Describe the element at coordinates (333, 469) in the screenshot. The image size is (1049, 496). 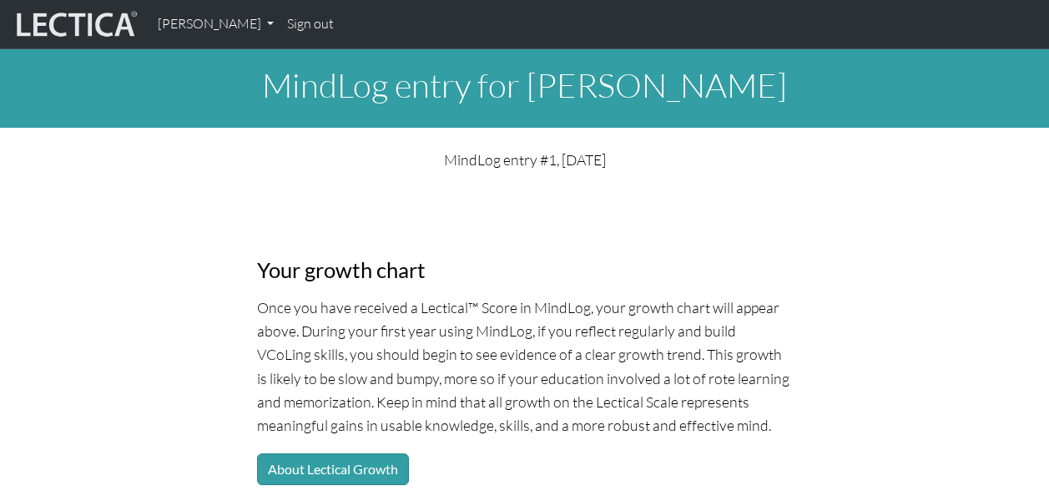
I see `button: About Lectical Growth` at that location.